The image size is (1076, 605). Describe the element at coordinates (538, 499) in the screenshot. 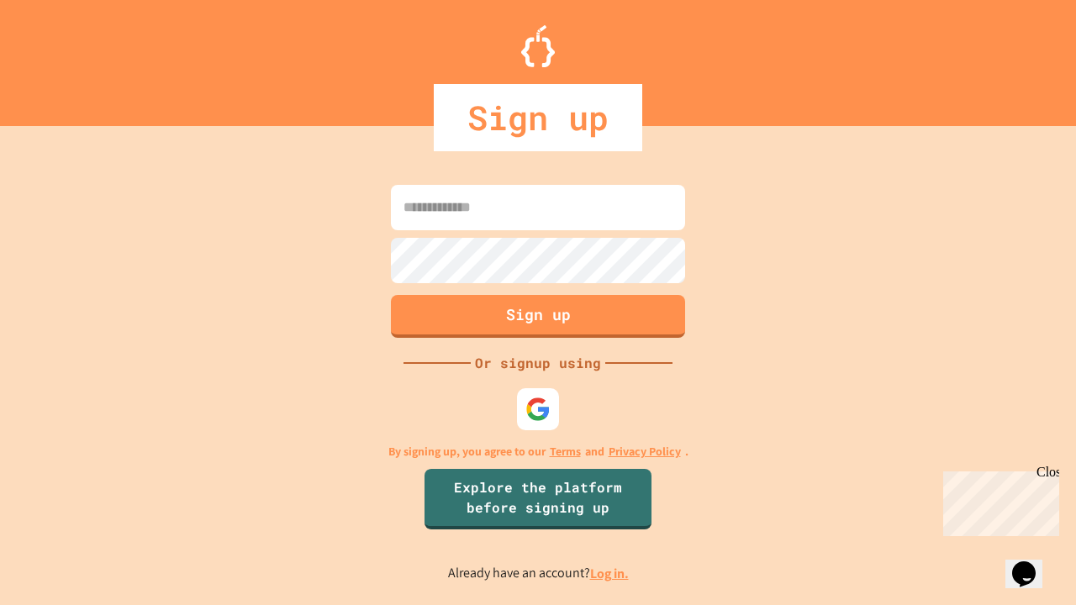

I see `a: Explore the platform before signing up` at that location.